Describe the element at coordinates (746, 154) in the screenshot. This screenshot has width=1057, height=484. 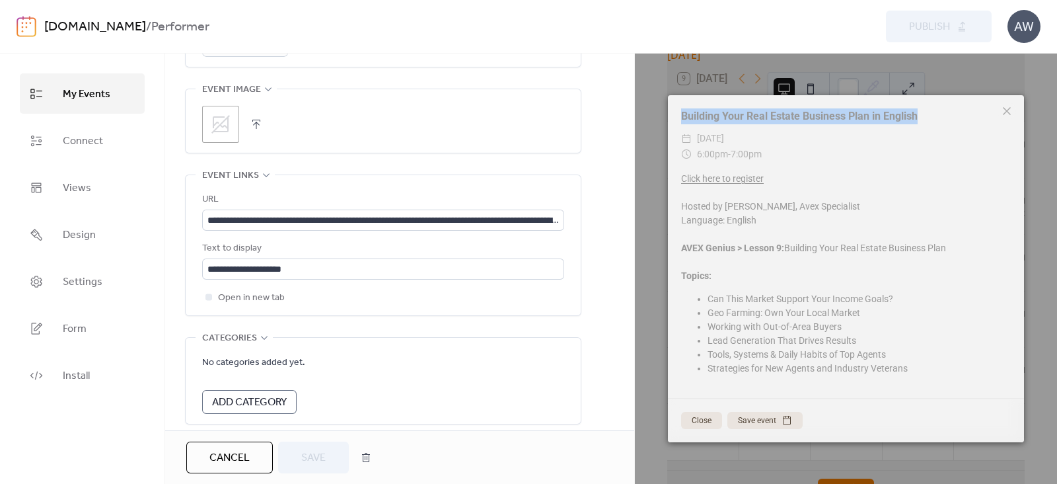
I see `span: 7:00pm` at that location.